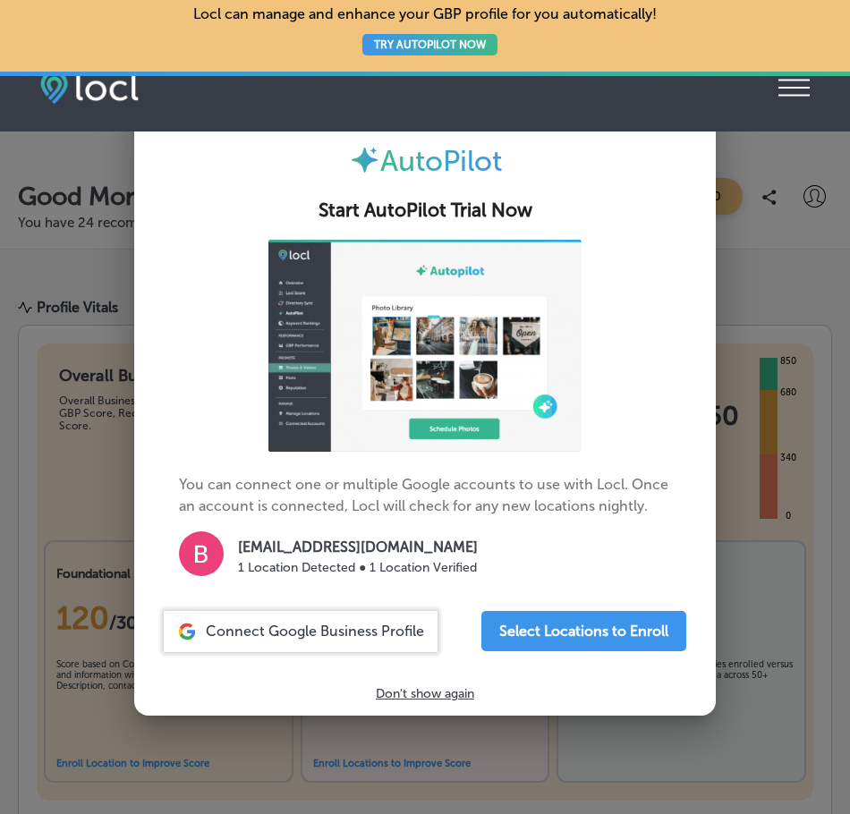  I want to click on img: ap-gif, so click(425, 345).